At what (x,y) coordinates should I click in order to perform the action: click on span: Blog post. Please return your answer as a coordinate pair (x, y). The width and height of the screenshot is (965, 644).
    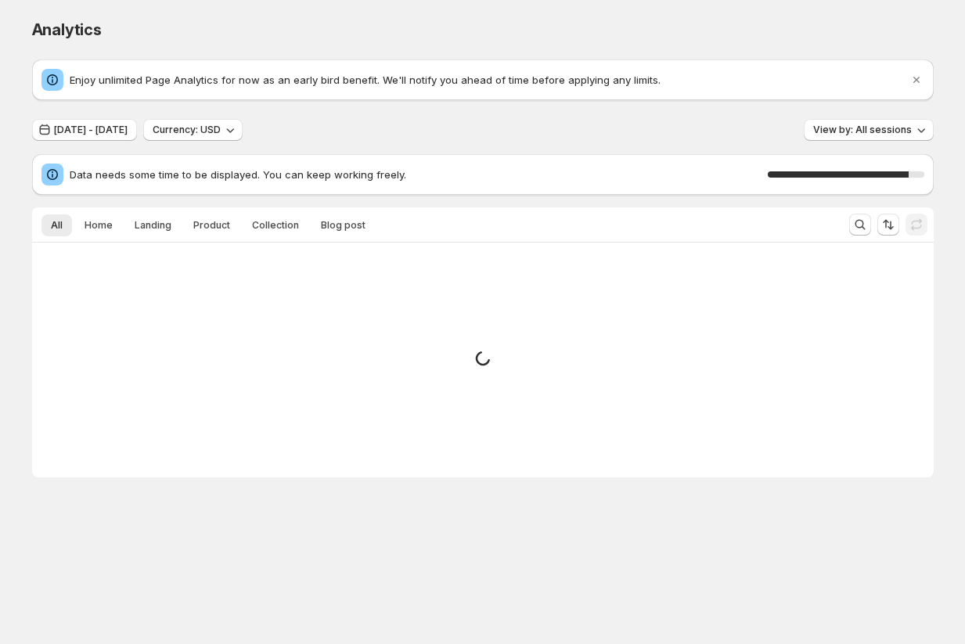
    Looking at the image, I should click on (343, 225).